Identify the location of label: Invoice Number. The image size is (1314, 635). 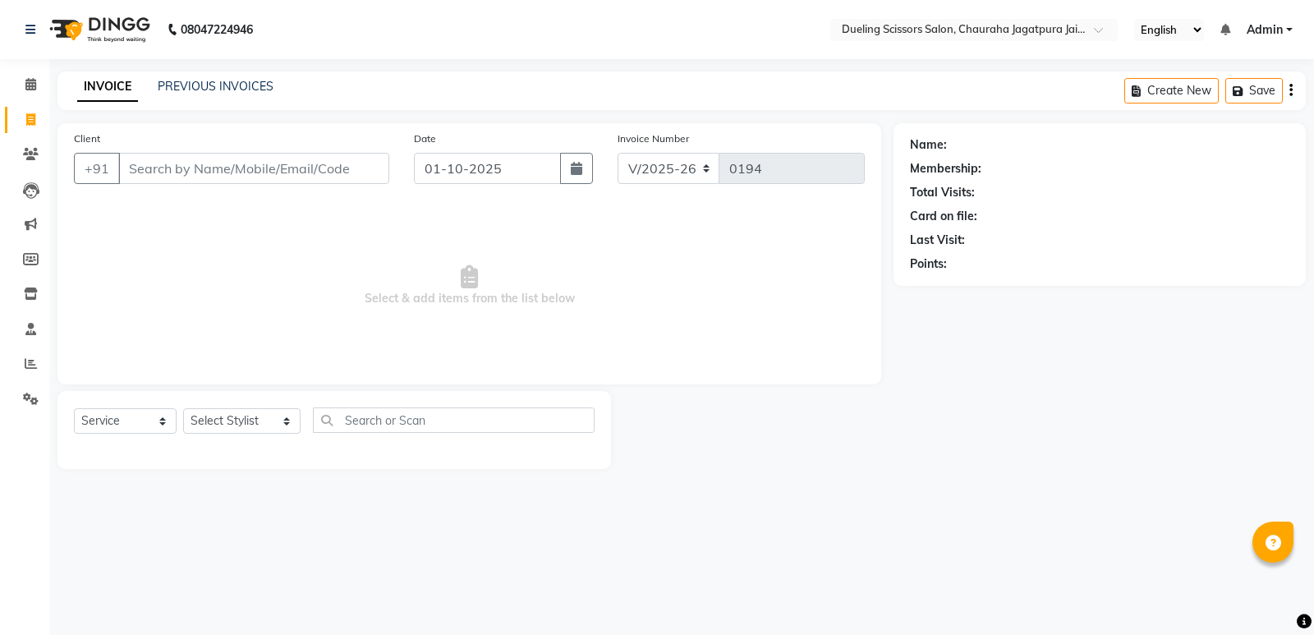
(653, 139).